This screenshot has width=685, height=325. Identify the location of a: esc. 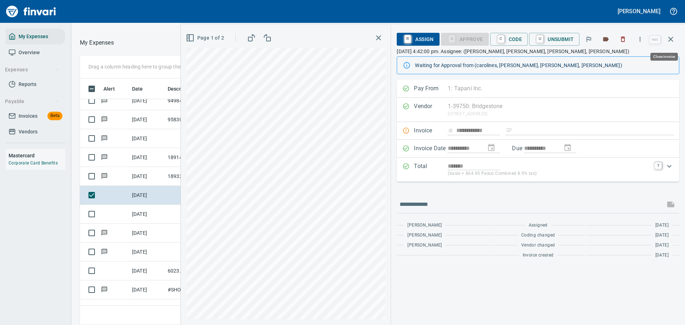
(655, 40).